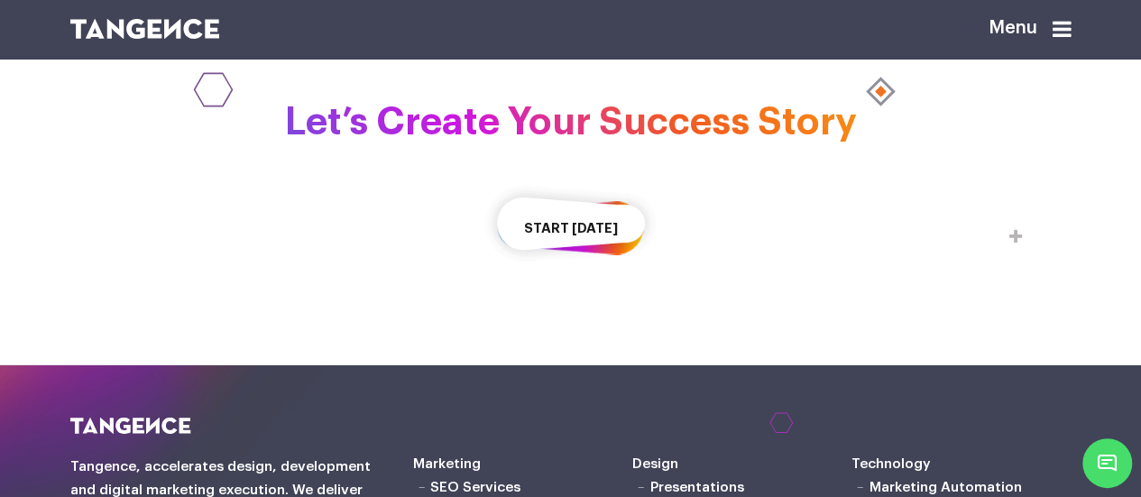 The image size is (1141, 497). What do you see at coordinates (145, 29) in the screenshot?
I see `img: logo SVG` at bounding box center [145, 29].